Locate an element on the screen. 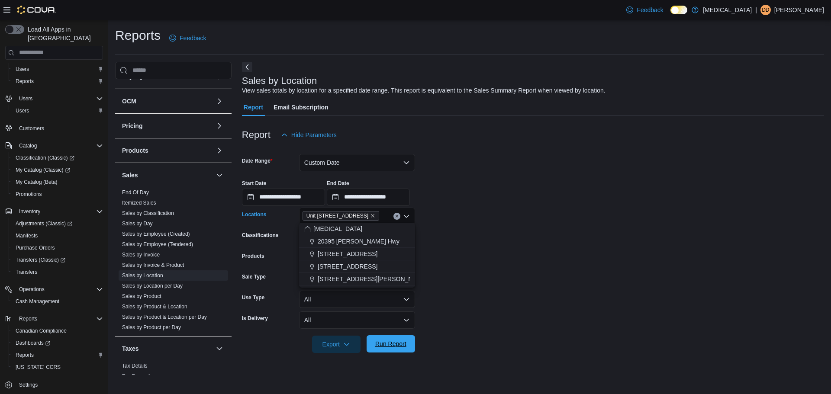 This screenshot has width=831, height=394. span: Users is located at coordinates (58, 69).